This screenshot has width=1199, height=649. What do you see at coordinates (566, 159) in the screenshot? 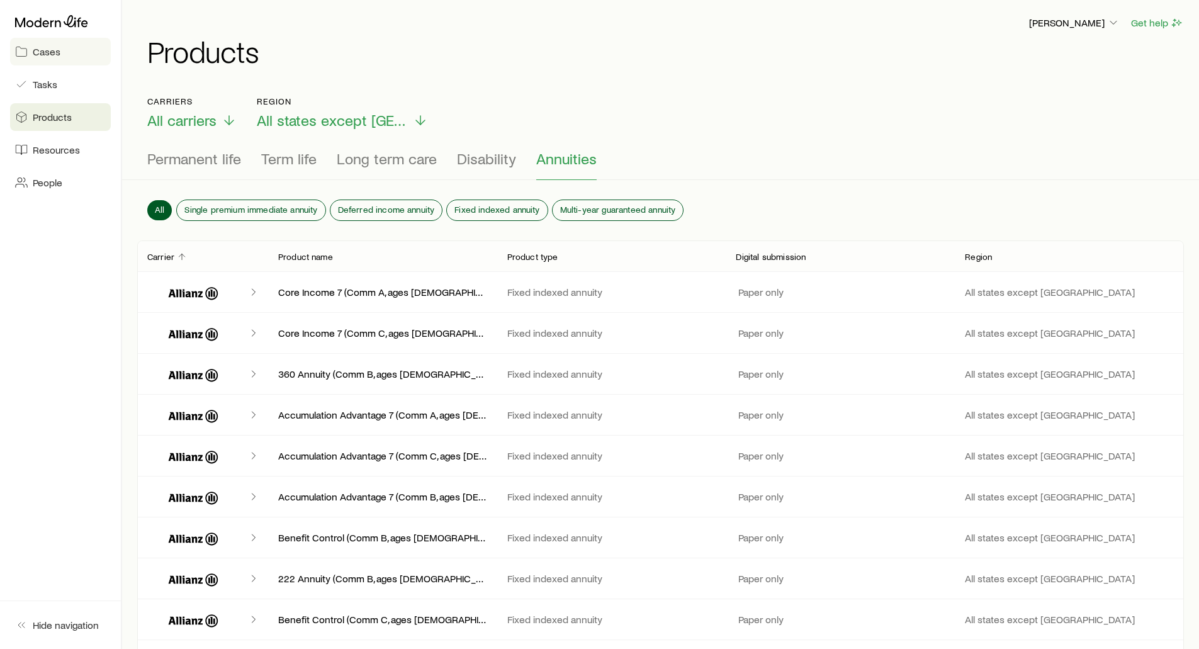
I see `span: Annuities` at bounding box center [566, 159].